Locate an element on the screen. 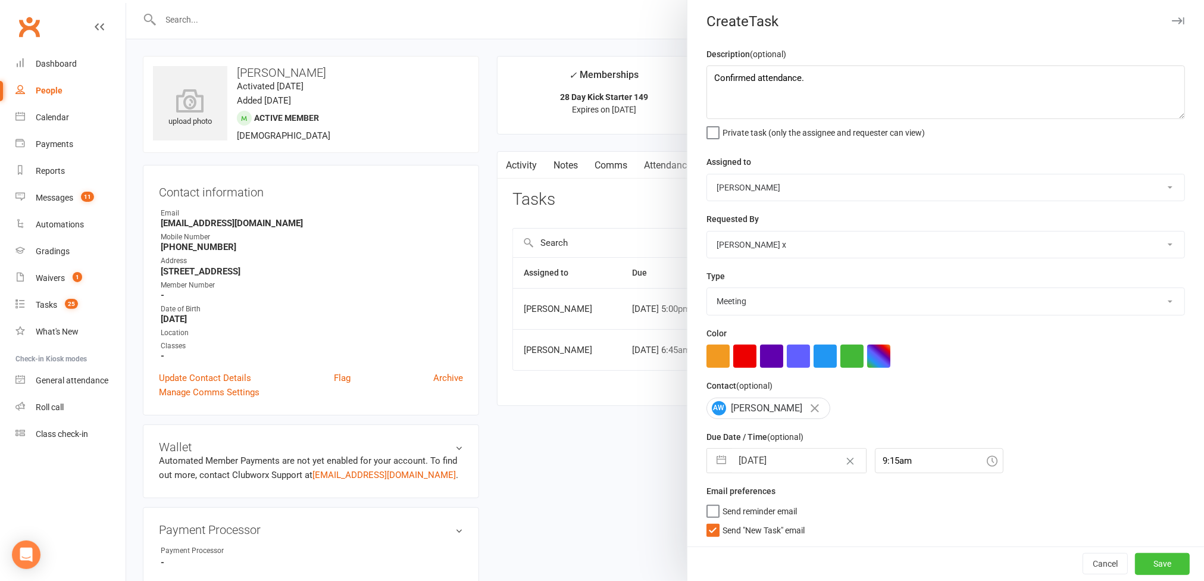  div: General attendance is located at coordinates (72, 380).